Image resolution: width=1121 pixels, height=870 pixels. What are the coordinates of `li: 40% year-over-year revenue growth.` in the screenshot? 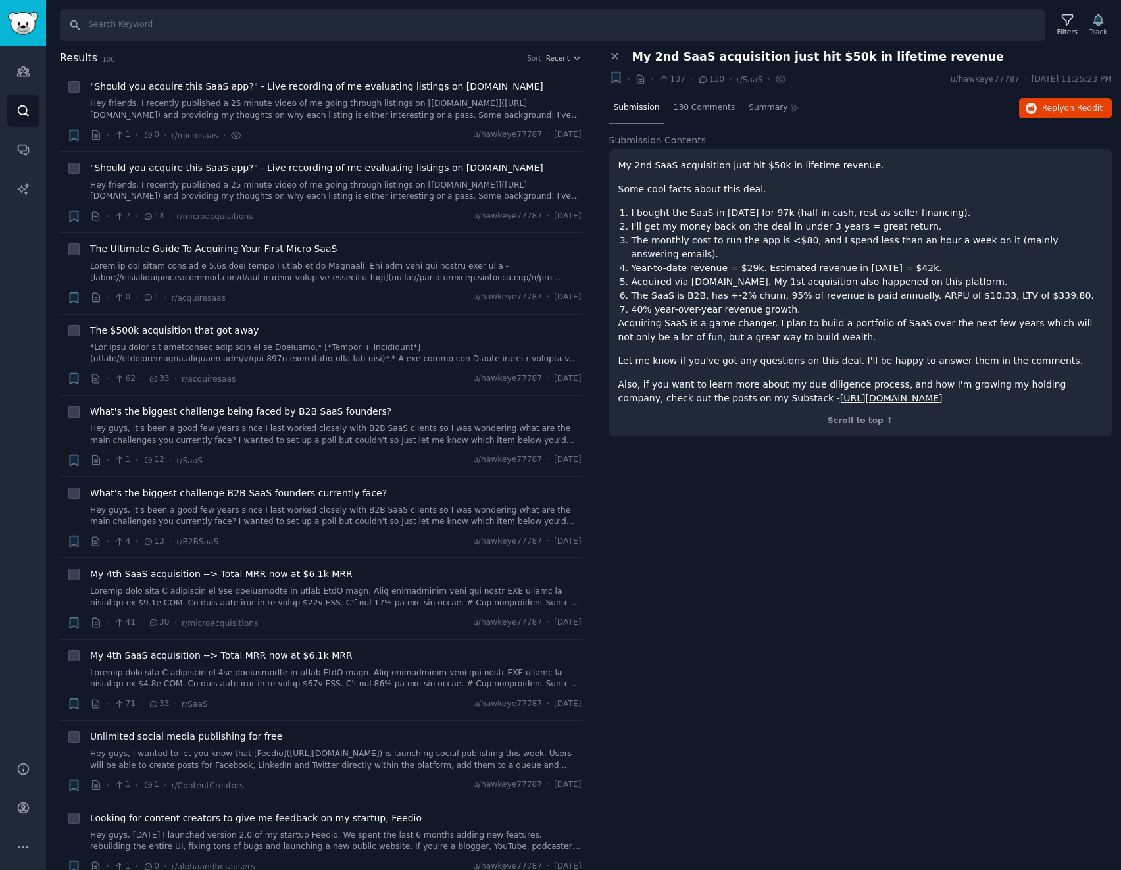 It's located at (867, 309).